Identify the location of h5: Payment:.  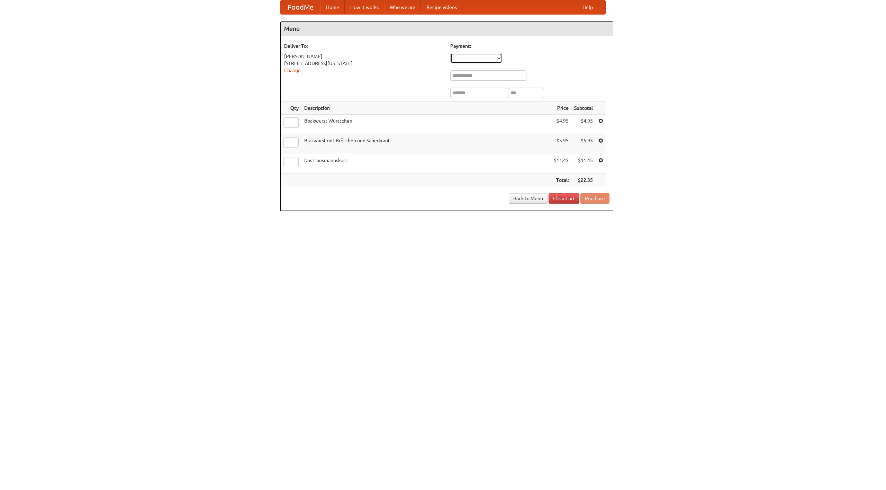
(530, 46).